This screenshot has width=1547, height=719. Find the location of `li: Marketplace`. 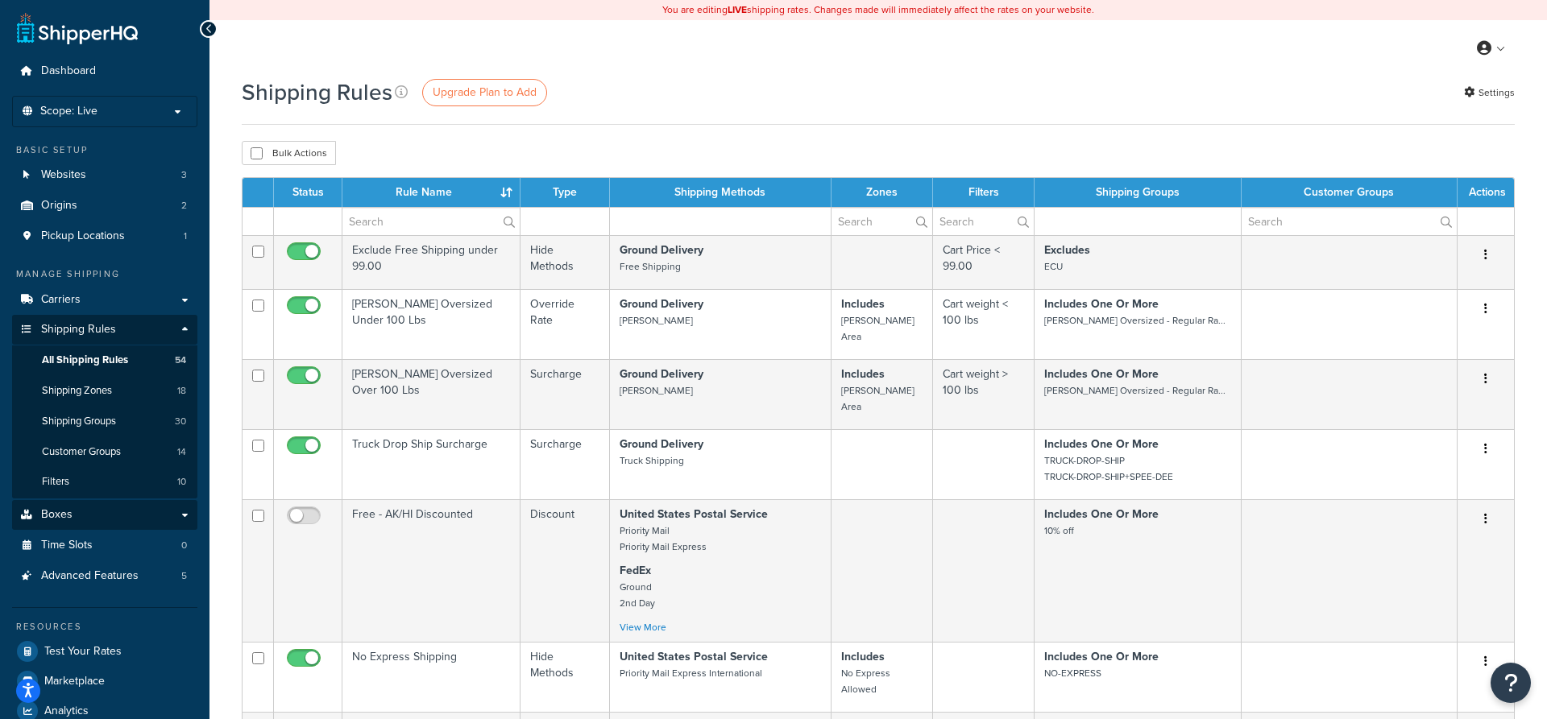

li: Marketplace is located at coordinates (105, 681).